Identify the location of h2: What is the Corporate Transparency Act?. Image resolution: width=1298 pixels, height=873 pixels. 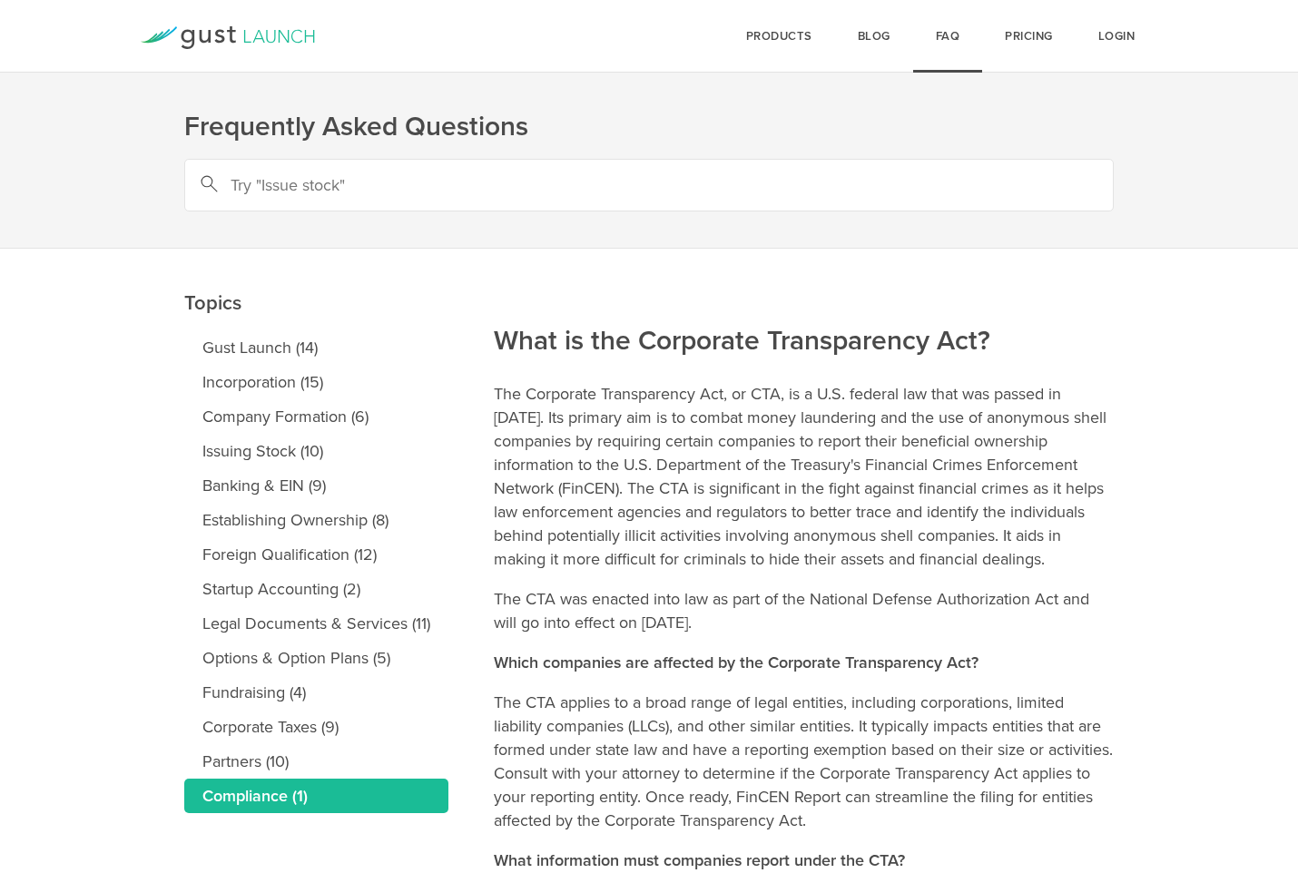
(803, 280).